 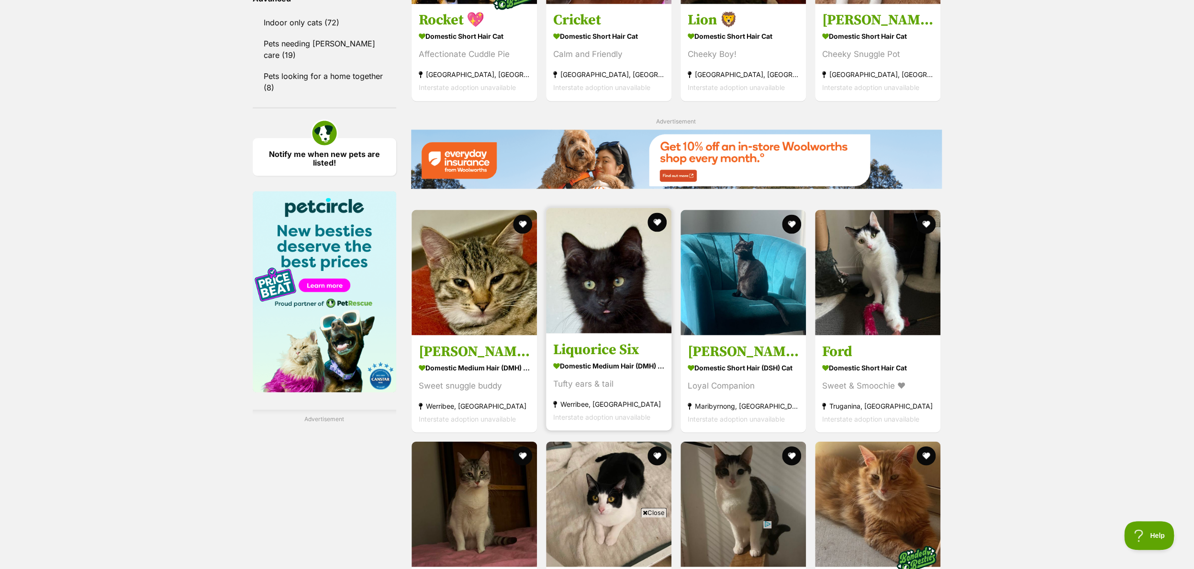 What do you see at coordinates (878, 54) in the screenshot?
I see `div: Cheeky Snuggle Pot` at bounding box center [878, 54].